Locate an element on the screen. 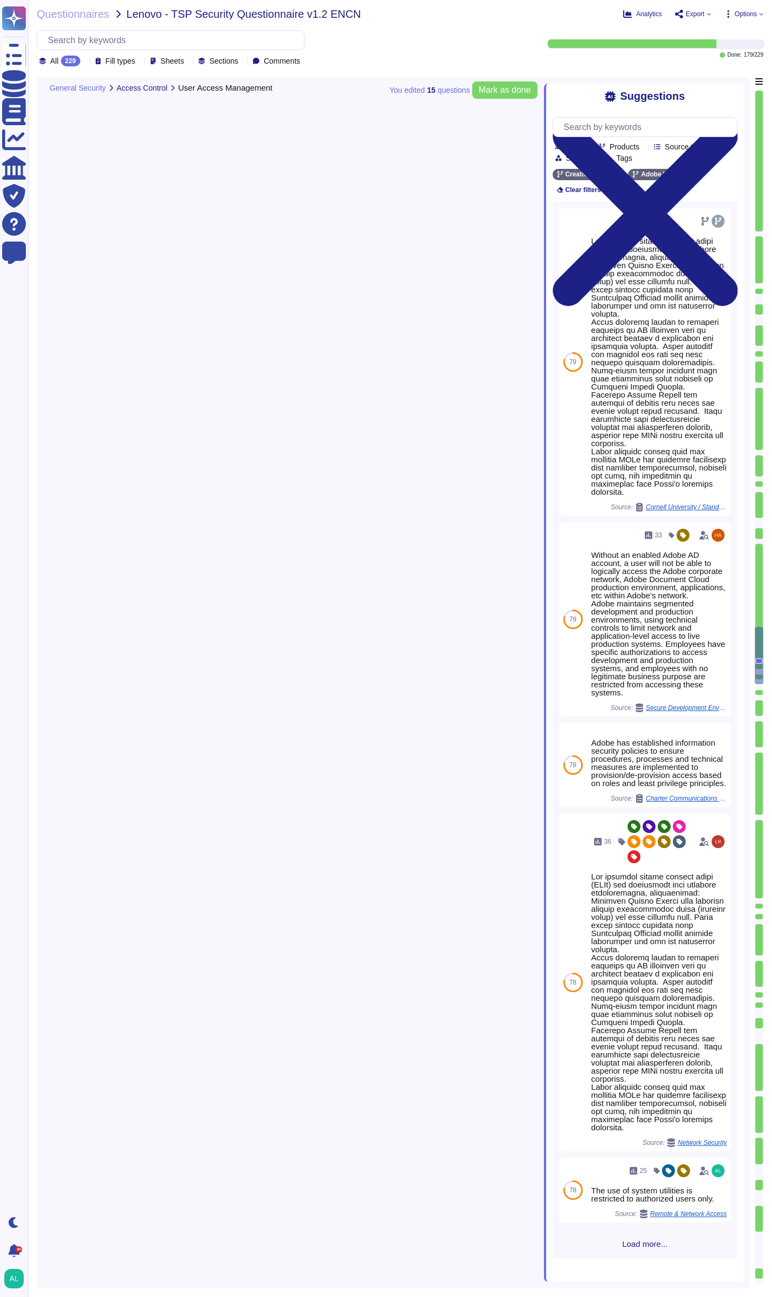  button: Mark as done is located at coordinates (505, 90).